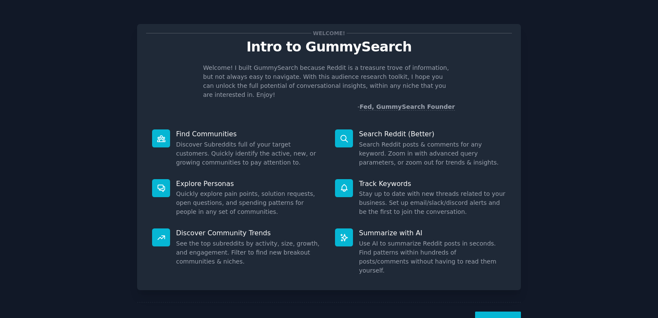 This screenshot has height=318, width=658. What do you see at coordinates (432, 134) in the screenshot?
I see `p: Search Reddit (Better)` at bounding box center [432, 134].